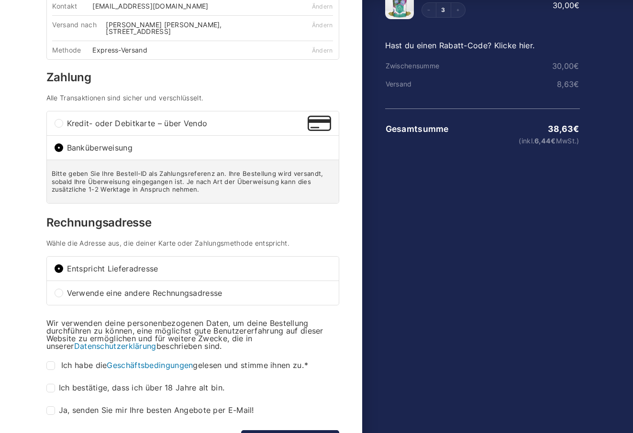  Describe the element at coordinates (150, 411) in the screenshot. I see `label: Ja, senden Sie mir Ihre besten Angebote per E-Mail!` at that location.